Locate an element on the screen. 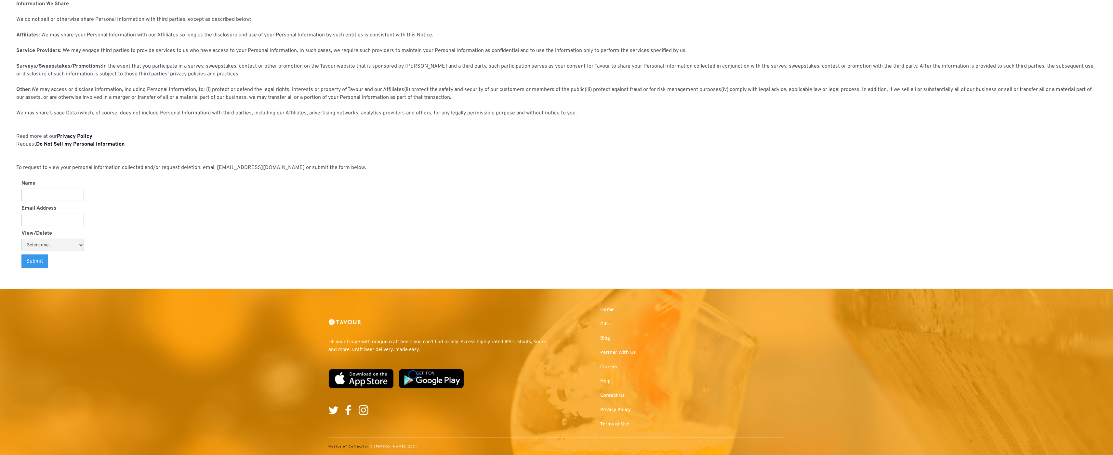 Image resolution: width=1113 pixels, height=455 pixels. strong: Careers is located at coordinates (609, 366).